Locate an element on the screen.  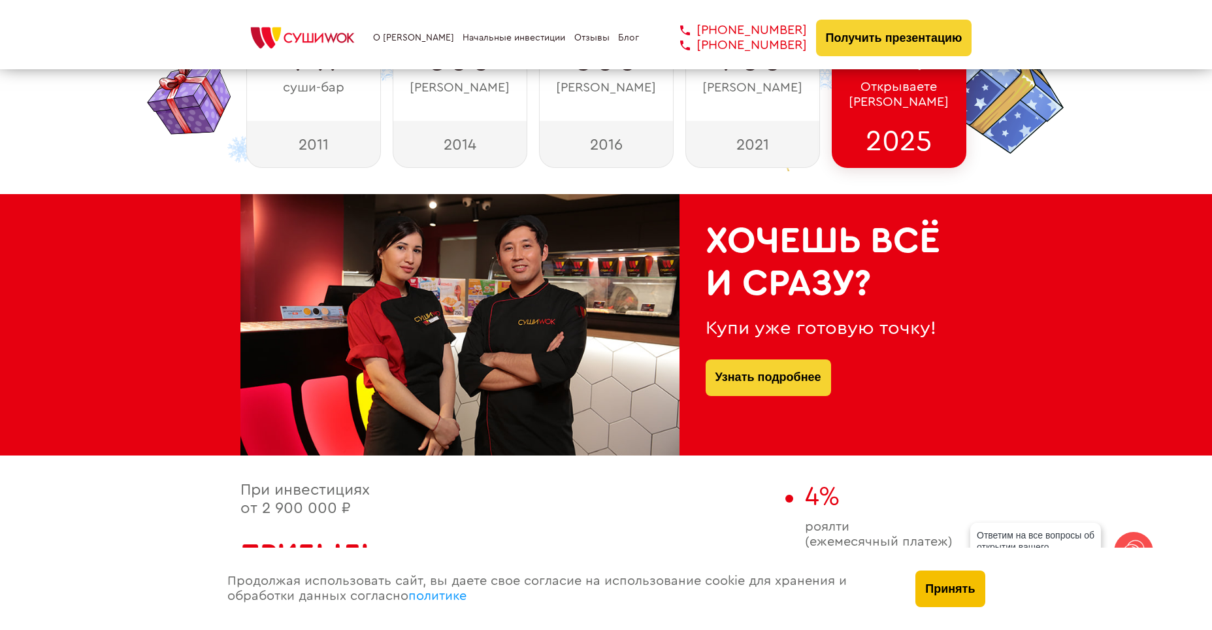
span: роялти (ежемесячный платеж) is located at coordinates (889, 534).